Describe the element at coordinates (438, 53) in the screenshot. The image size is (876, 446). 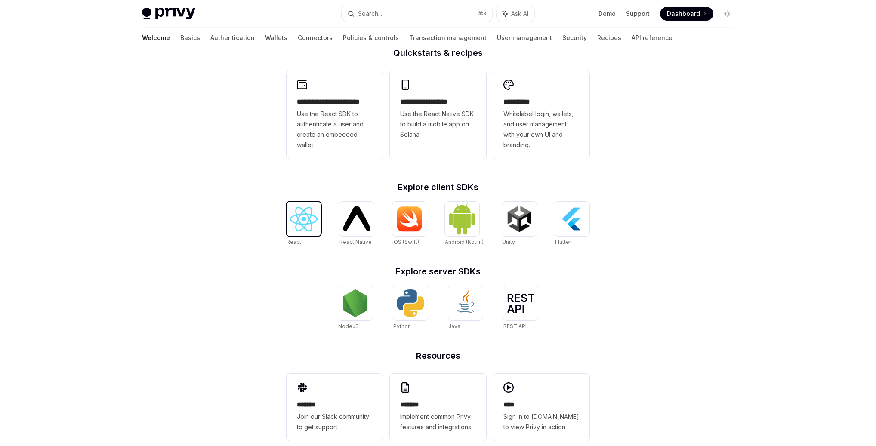
I see `h2: Quickstarts & recipes` at that location.